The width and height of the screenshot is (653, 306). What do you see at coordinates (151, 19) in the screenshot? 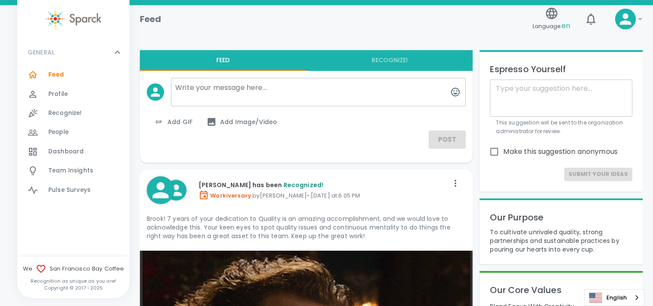
I see `h1: Feed` at bounding box center [151, 19].